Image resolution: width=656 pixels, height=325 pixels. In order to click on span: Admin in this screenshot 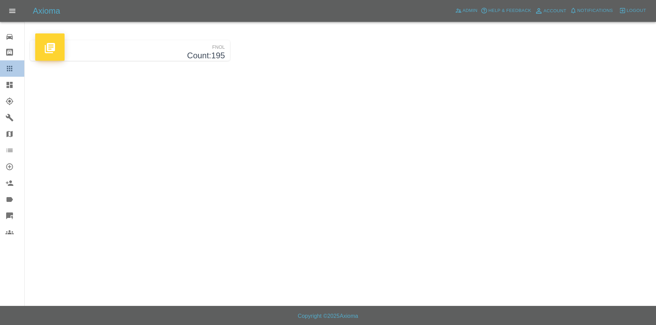, I will do `click(470, 11)`.